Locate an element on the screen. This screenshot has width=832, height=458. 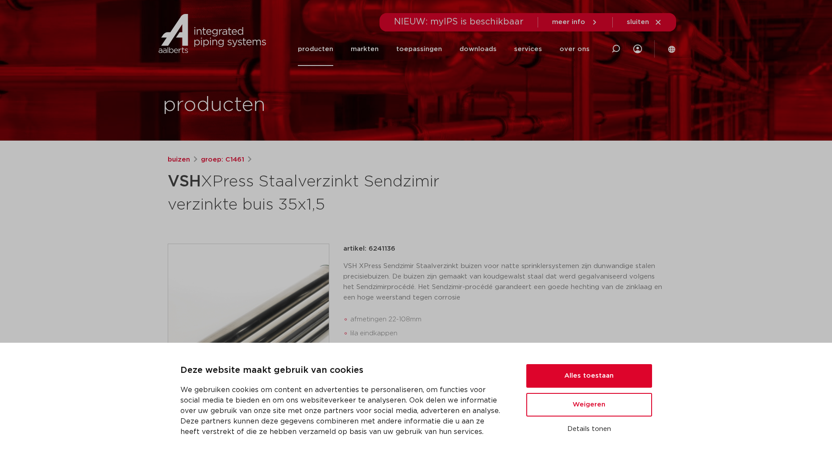
li: afmetingen 22-108mm is located at coordinates (507, 320).